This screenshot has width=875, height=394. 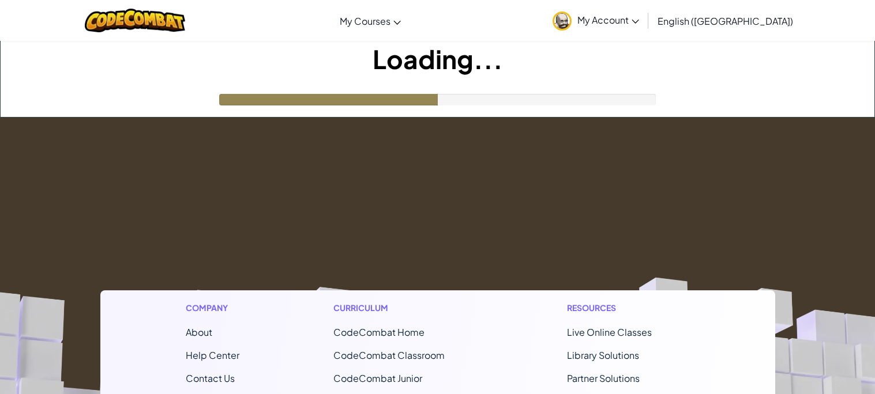 I want to click on img: avatar, so click(x=562, y=21).